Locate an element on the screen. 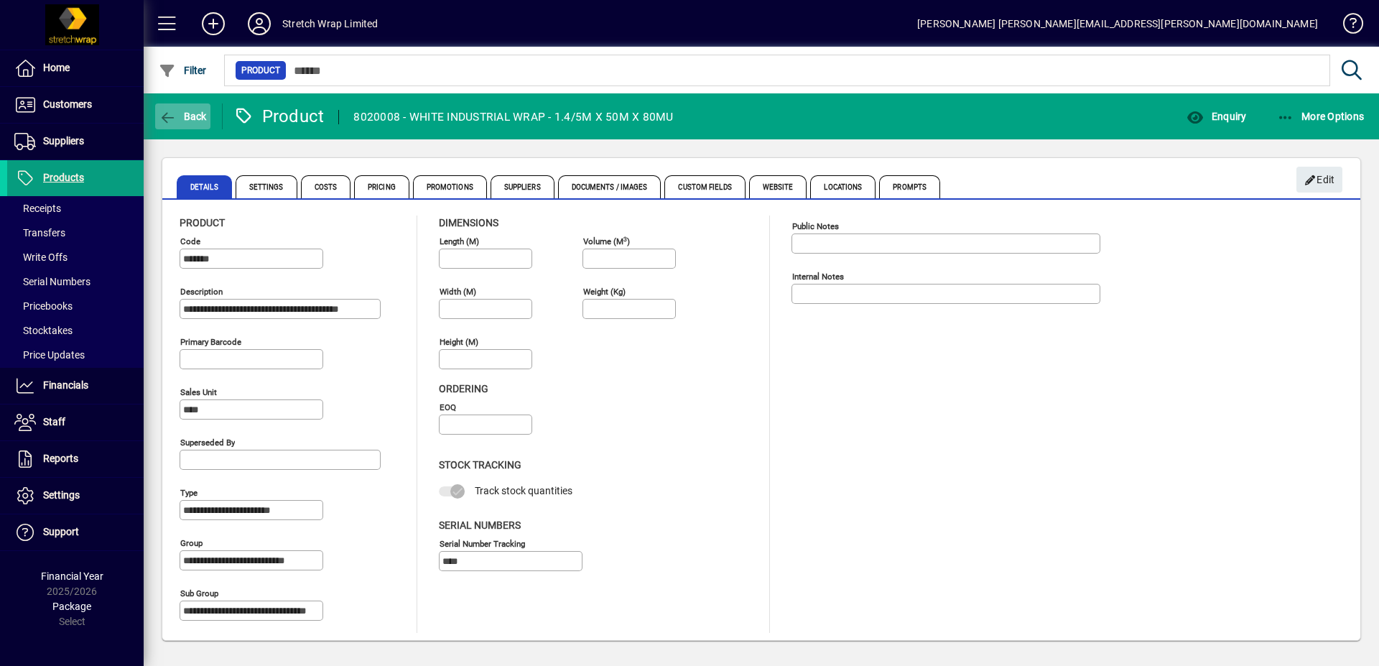 This screenshot has height=666, width=1379. mat-label: Primary barcode is located at coordinates (210, 342).